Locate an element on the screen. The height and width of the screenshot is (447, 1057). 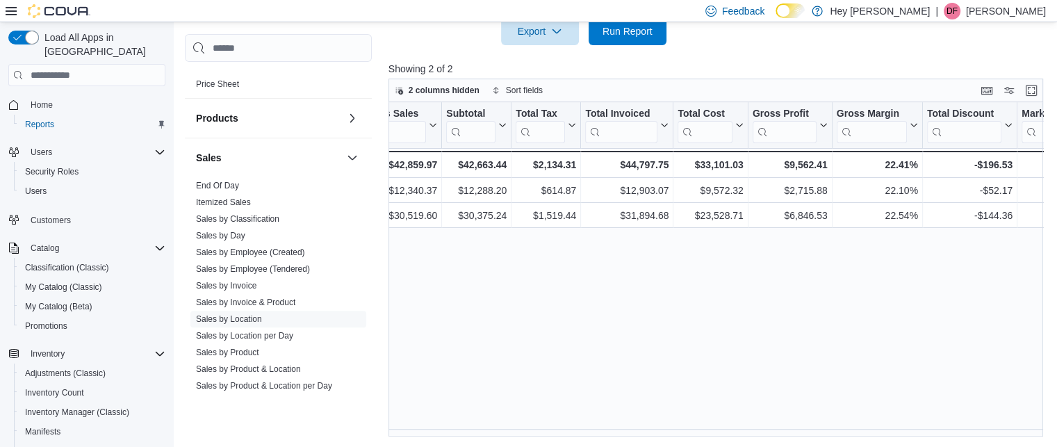
span: Customers is located at coordinates (51, 220).